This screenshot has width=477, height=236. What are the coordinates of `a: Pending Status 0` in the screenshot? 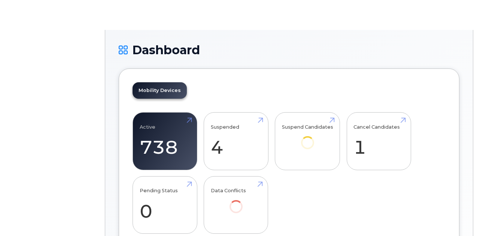 It's located at (165, 205).